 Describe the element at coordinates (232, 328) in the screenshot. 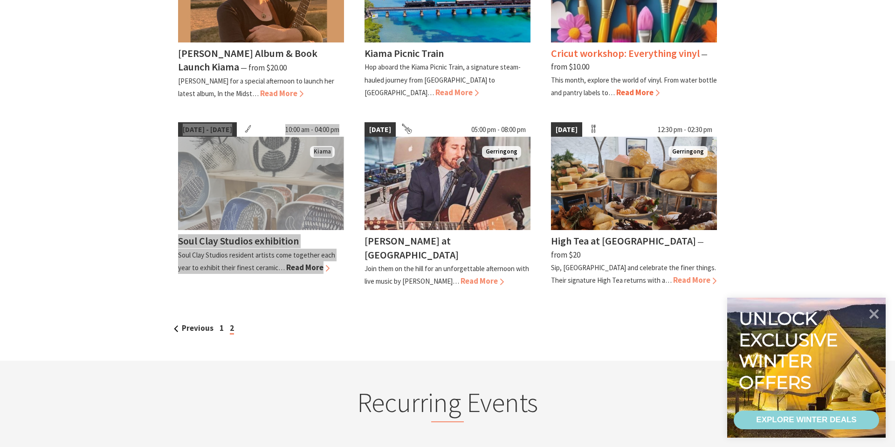

I see `span: 2` at that location.